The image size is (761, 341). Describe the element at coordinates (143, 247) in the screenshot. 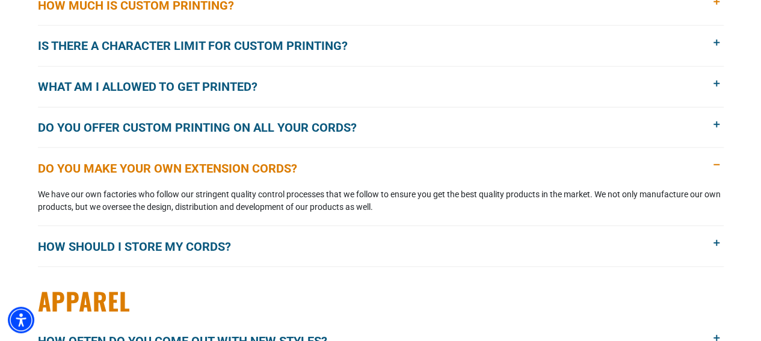

I see `span: How should I store my cords?` at that location.